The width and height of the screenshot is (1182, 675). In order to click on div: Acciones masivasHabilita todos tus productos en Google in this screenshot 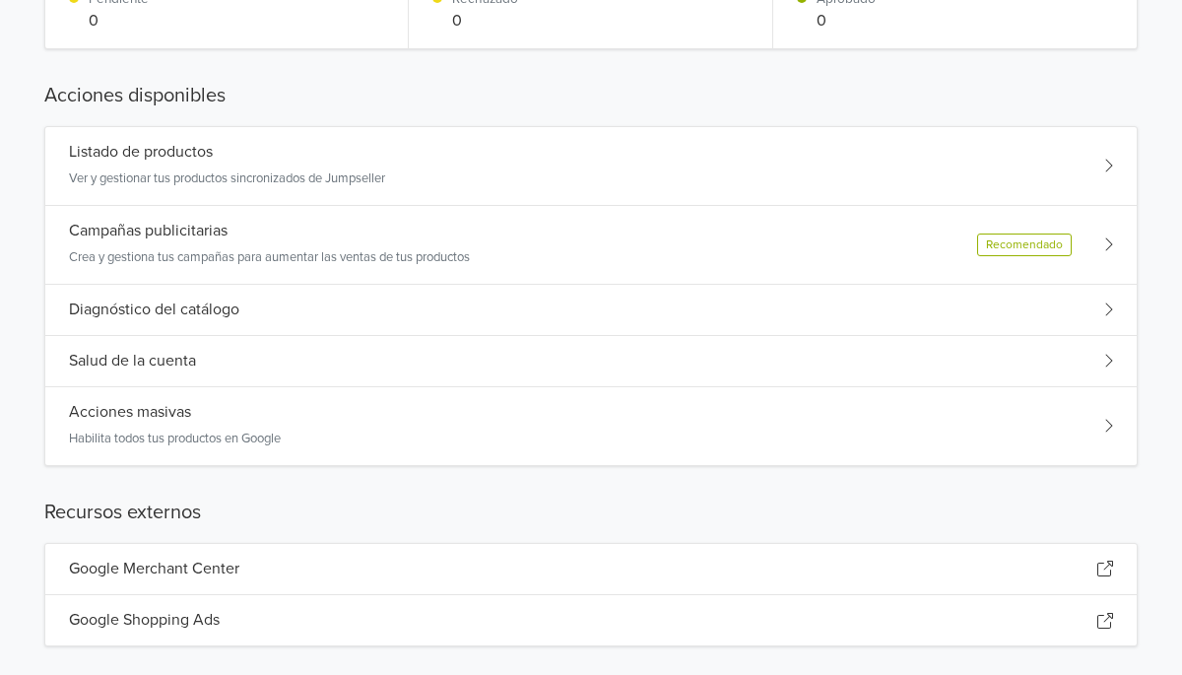, I will do `click(591, 425)`.